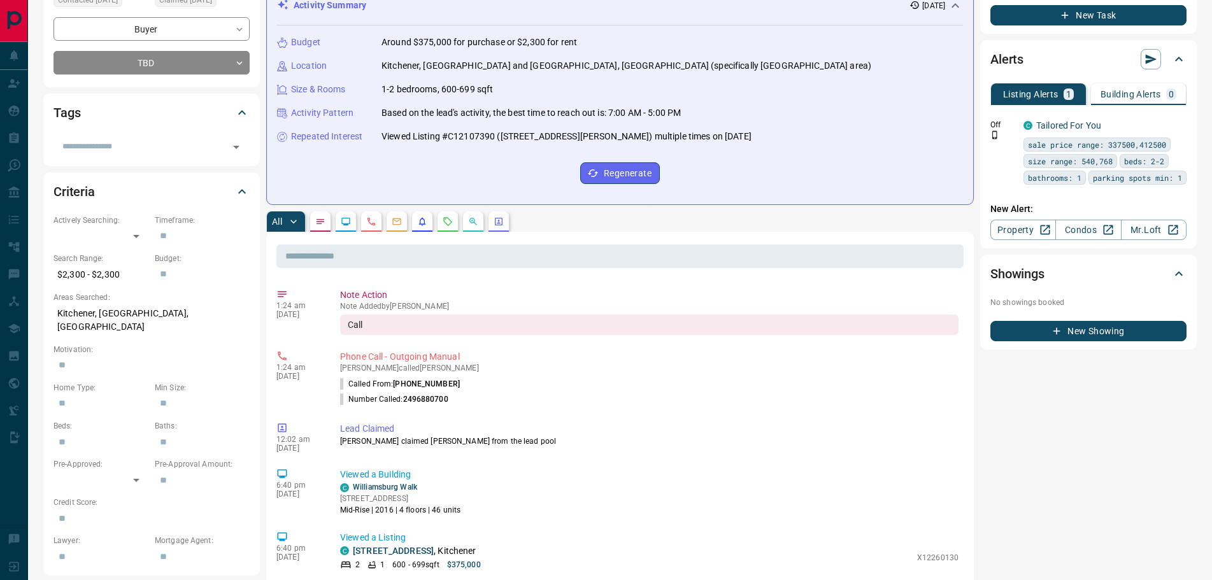  I want to click on p: 0, so click(1171, 94).